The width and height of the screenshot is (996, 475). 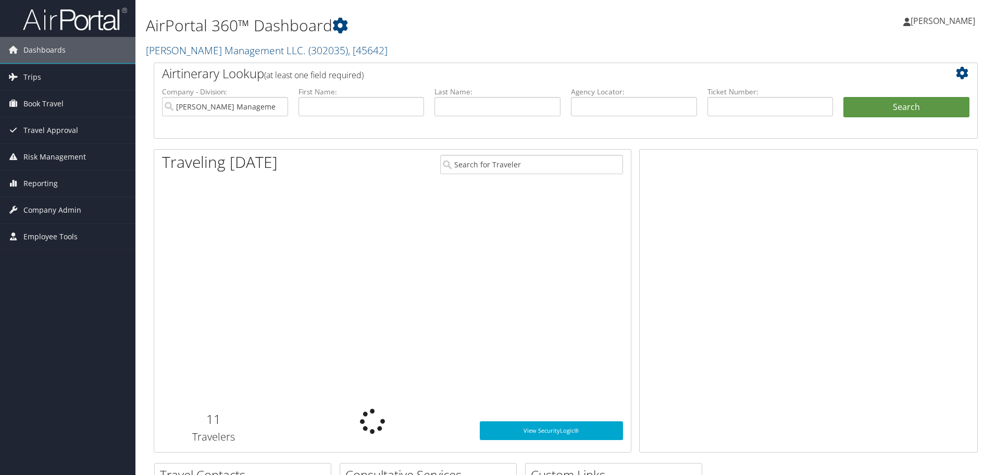 What do you see at coordinates (214, 437) in the screenshot?
I see `h3: Travelers` at bounding box center [214, 437].